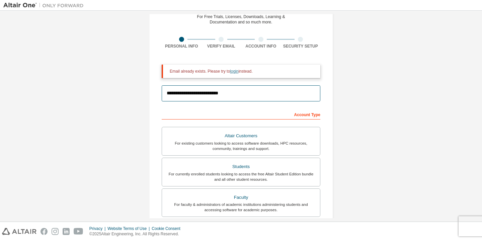 This screenshot has width=482, height=241. What do you see at coordinates (241, 136) in the screenshot?
I see `div: Altair Customers` at bounding box center [241, 136].